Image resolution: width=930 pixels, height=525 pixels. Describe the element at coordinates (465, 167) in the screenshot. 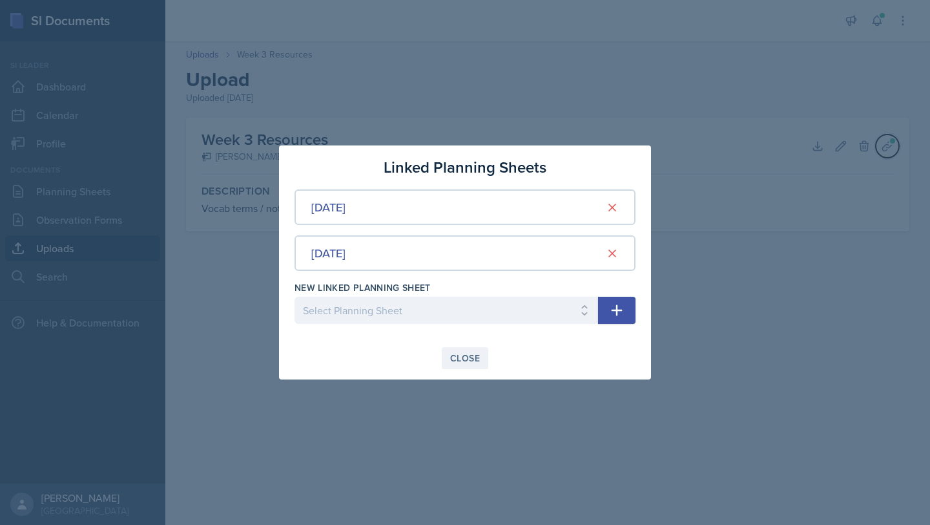

I see `h3: Linked Planning Sheets` at that location.